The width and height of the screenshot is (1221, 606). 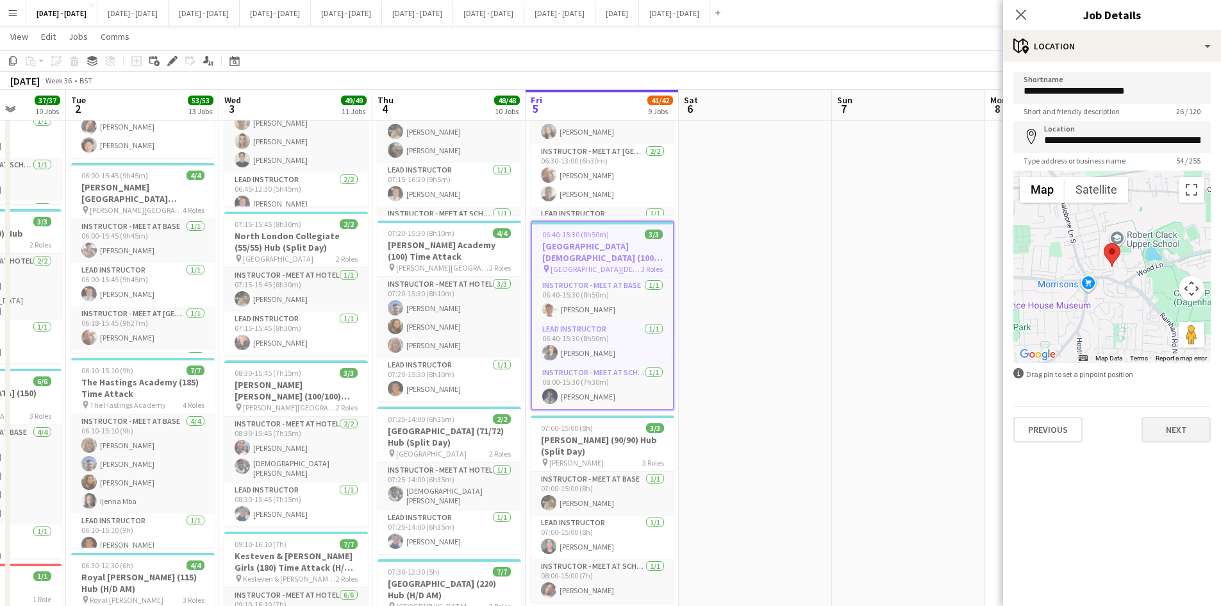 I want to click on span: 3 Roles, so click(x=194, y=599).